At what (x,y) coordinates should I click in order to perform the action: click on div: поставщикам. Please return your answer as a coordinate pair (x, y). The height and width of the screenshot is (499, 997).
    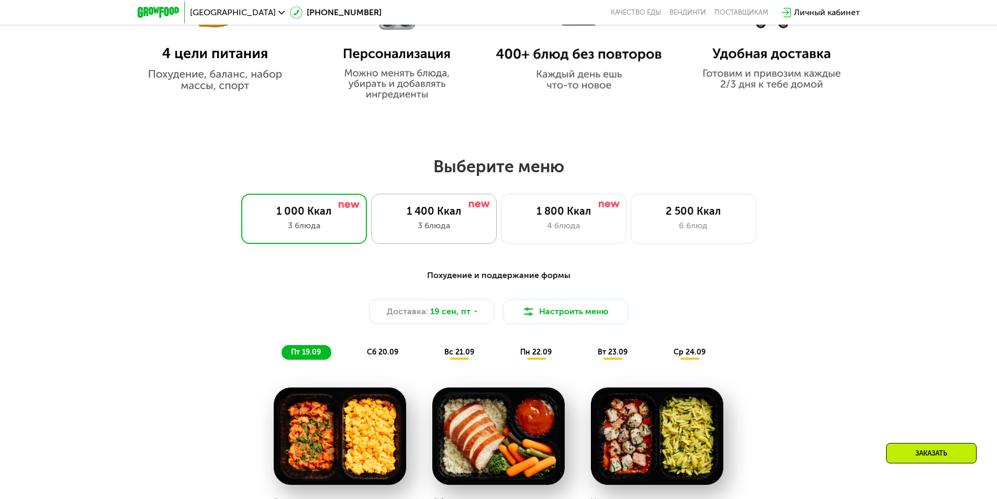
    Looking at the image, I should click on (741, 13).